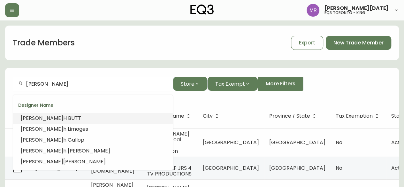 The height and width of the screenshot is (187, 404). Describe the element at coordinates (232, 84) in the screenshot. I see `button: Tax Exempt` at that location.